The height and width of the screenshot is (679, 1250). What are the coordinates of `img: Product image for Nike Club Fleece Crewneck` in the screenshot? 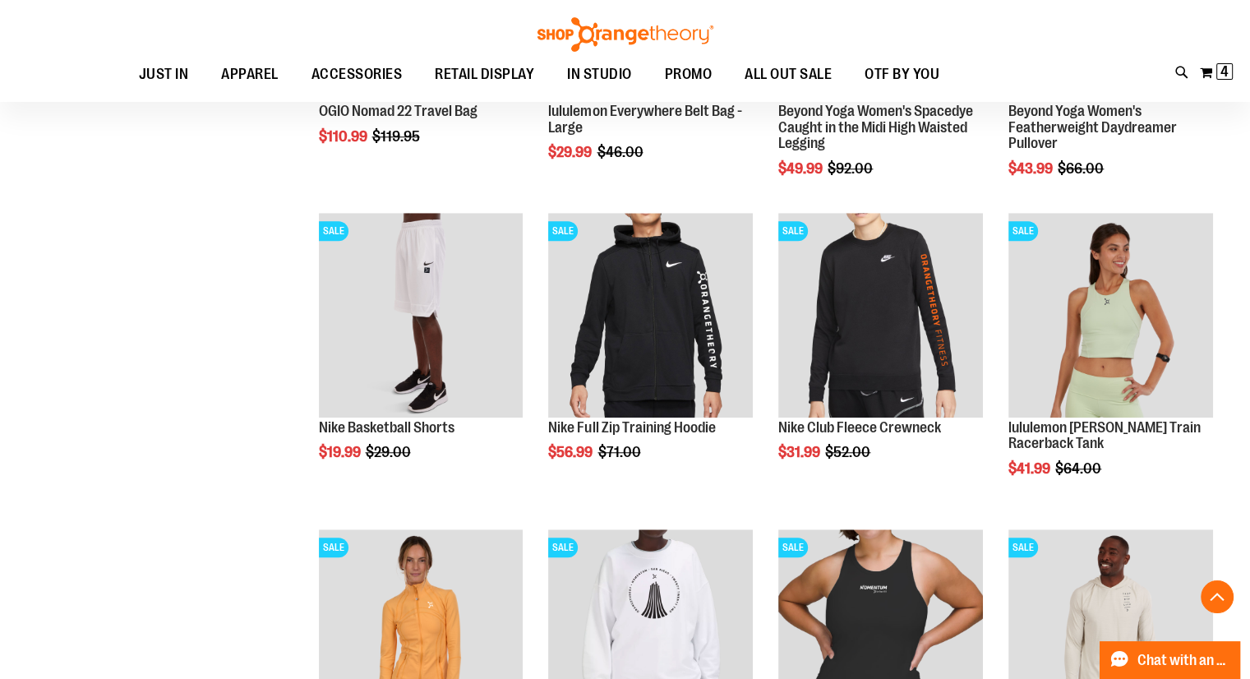 It's located at (880, 315).